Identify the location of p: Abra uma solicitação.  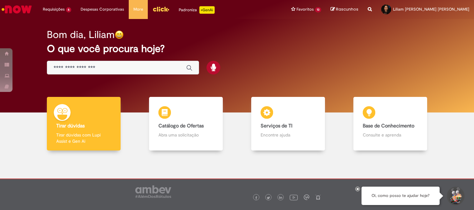
(186, 135).